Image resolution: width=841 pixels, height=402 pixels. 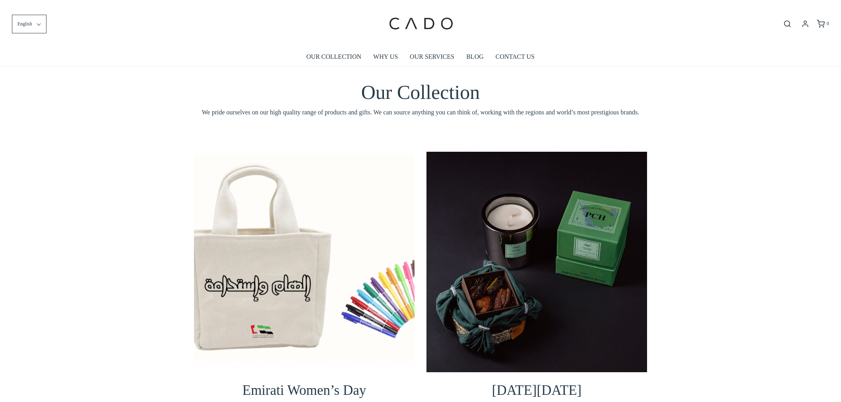 I want to click on span: 0, so click(x=828, y=23).